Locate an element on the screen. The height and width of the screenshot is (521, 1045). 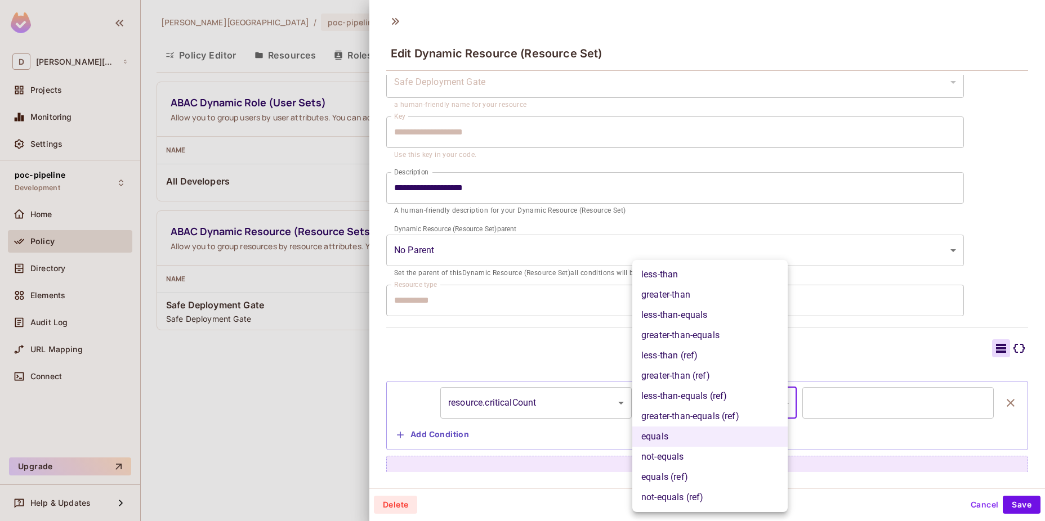
li: not-equals (ref) is located at coordinates (710, 498).